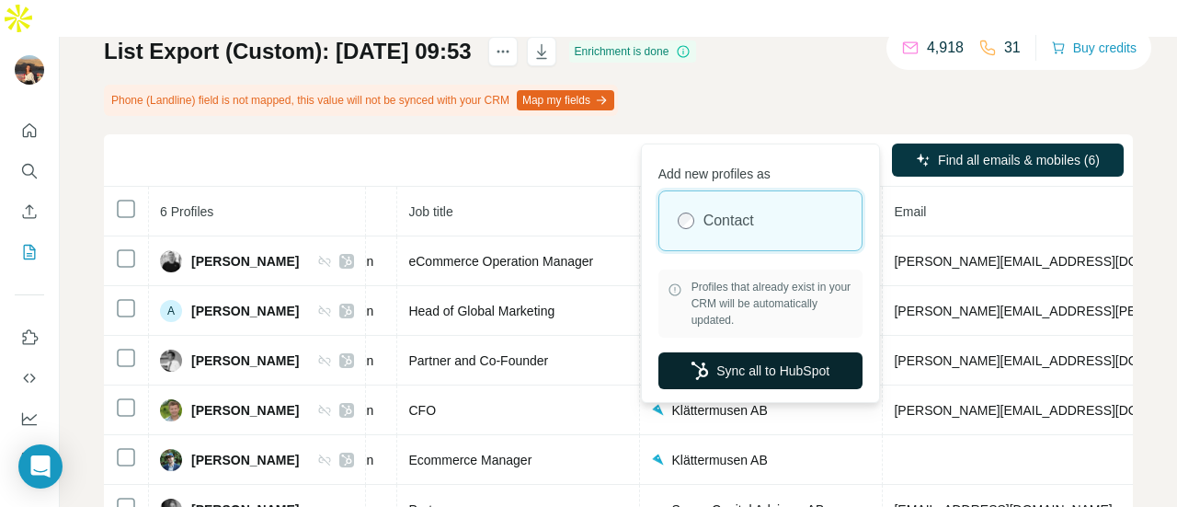  I want to click on span: Job title, so click(430, 211).